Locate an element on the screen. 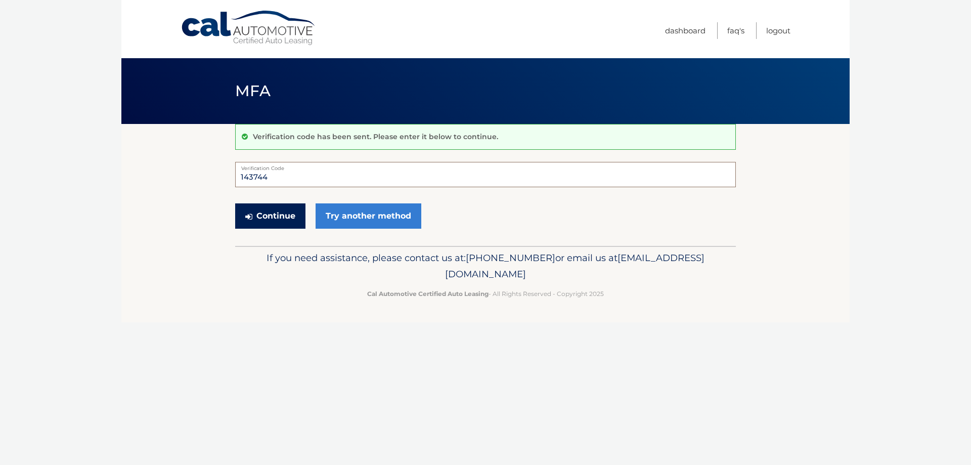  button: Continue is located at coordinates (270, 216).